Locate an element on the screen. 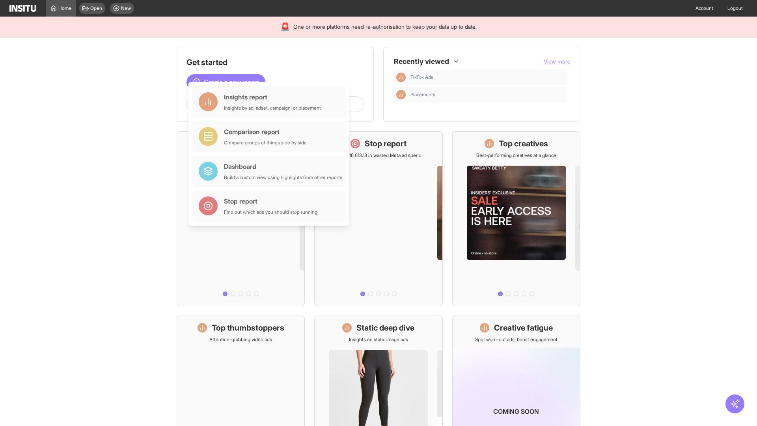 The image size is (757, 426). a: What's live nowSee all active ads instantly is located at coordinates (241, 218).